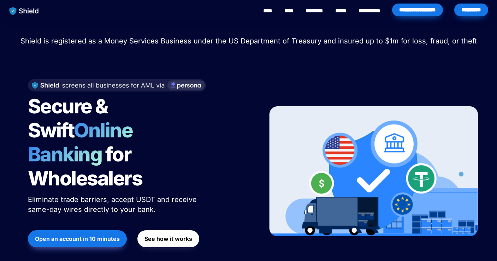 The height and width of the screenshot is (261, 497). What do you see at coordinates (168, 239) in the screenshot?
I see `strong: See how it works` at bounding box center [168, 239].